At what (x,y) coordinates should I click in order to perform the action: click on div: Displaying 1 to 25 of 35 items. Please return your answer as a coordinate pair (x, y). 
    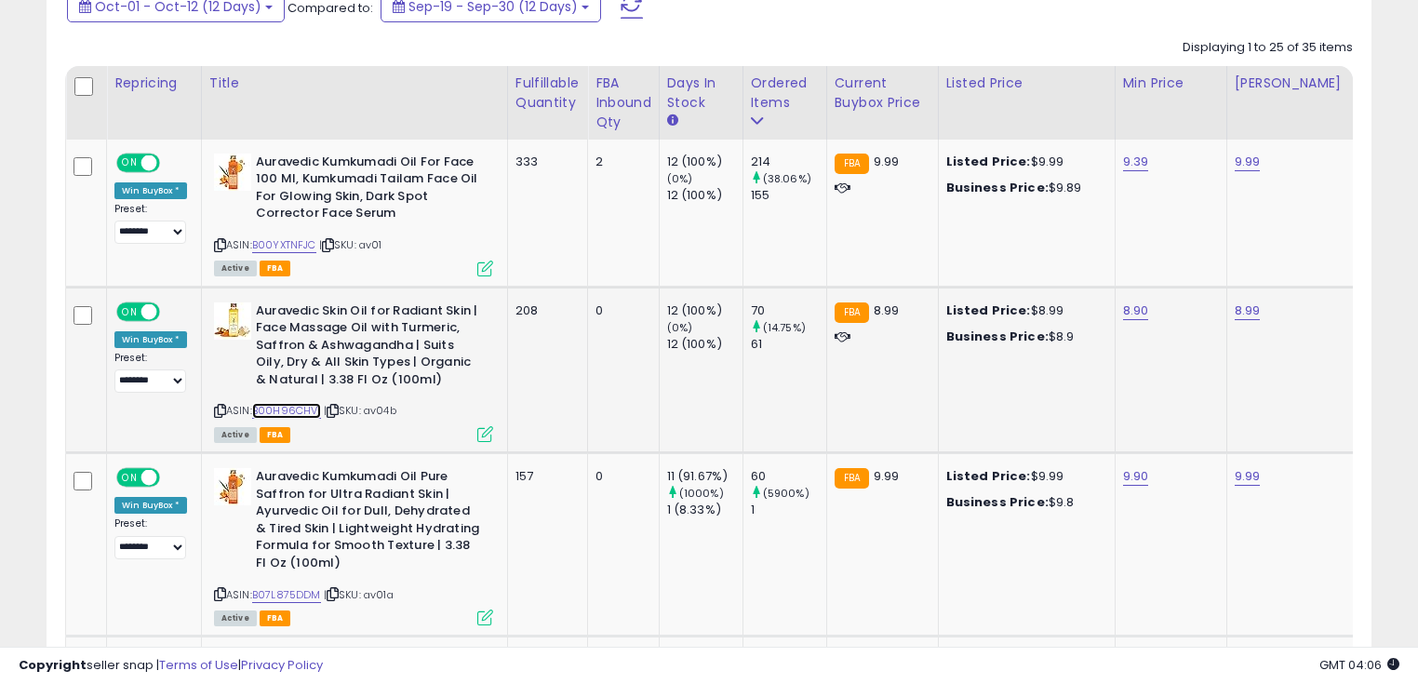
    Looking at the image, I should click on (1268, 47).